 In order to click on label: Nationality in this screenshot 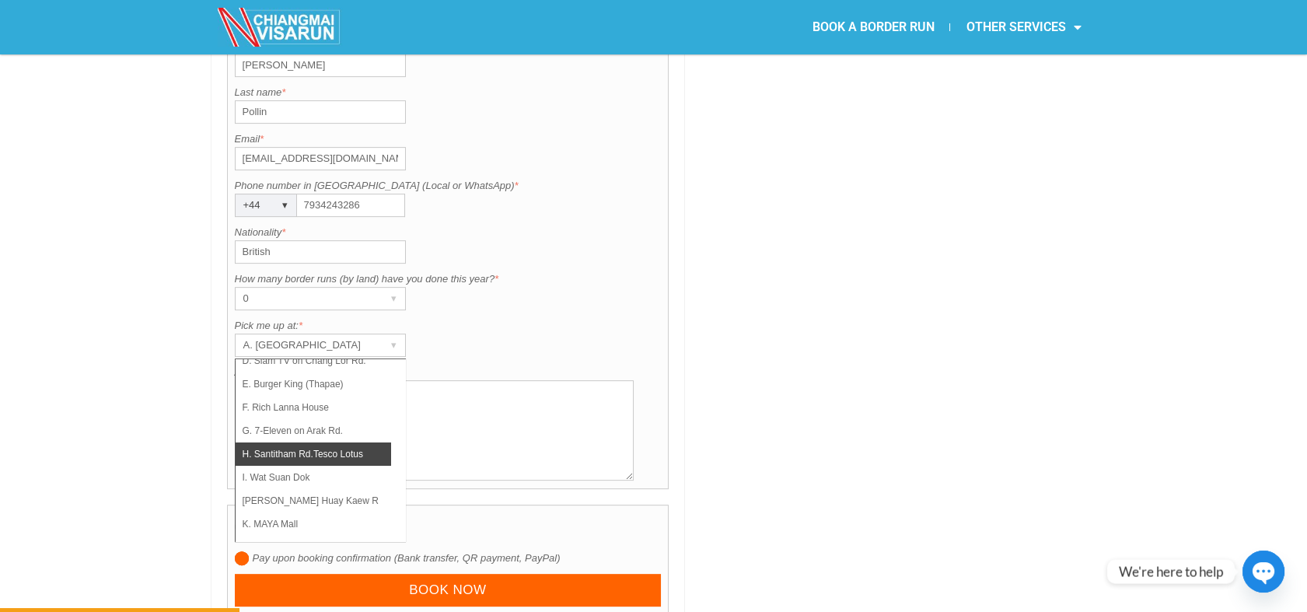, I will do `click(448, 232)`.